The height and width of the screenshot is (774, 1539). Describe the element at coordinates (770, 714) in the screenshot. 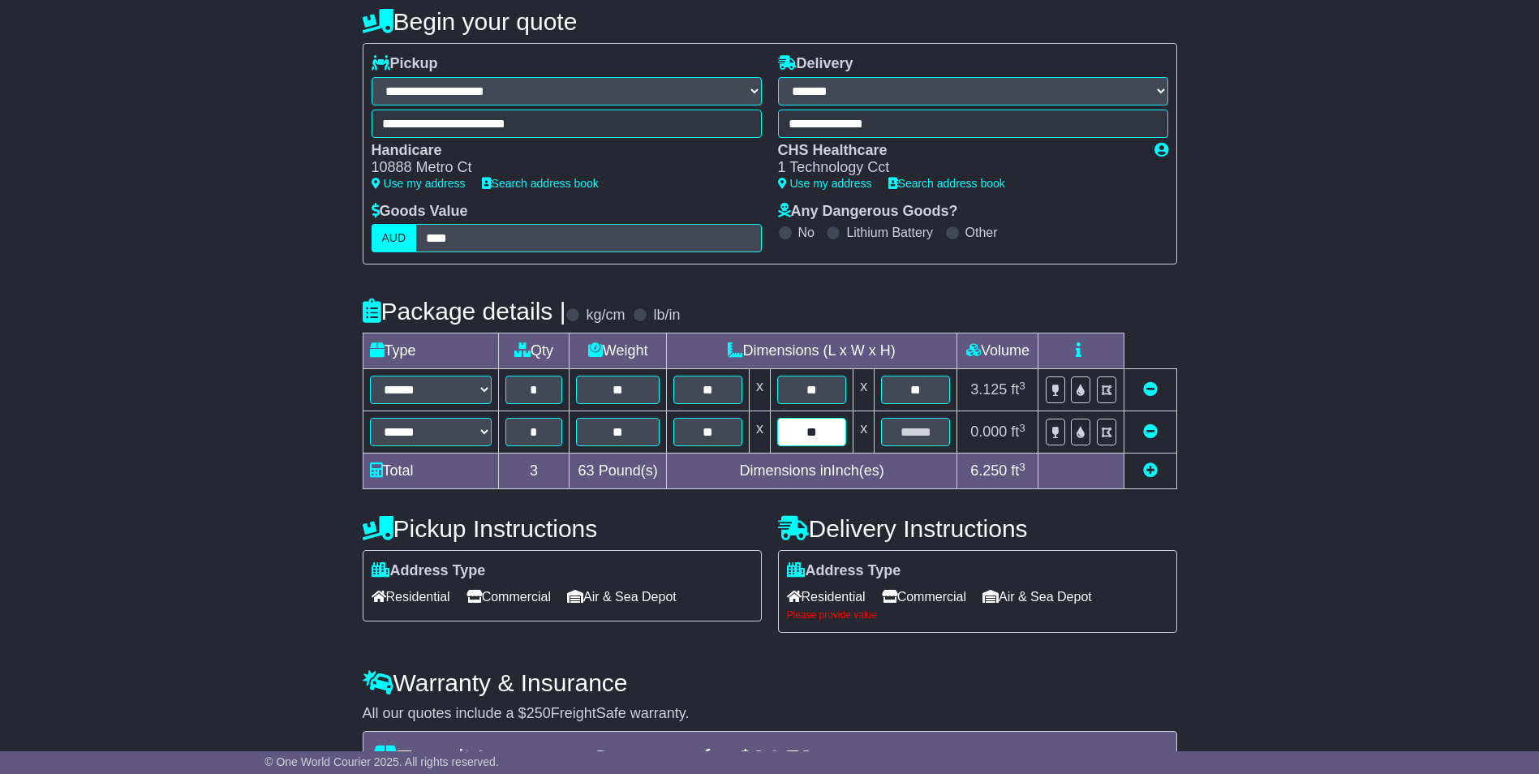

I see `div: All our quotes include a $ FreightSafe warranty.` at that location.